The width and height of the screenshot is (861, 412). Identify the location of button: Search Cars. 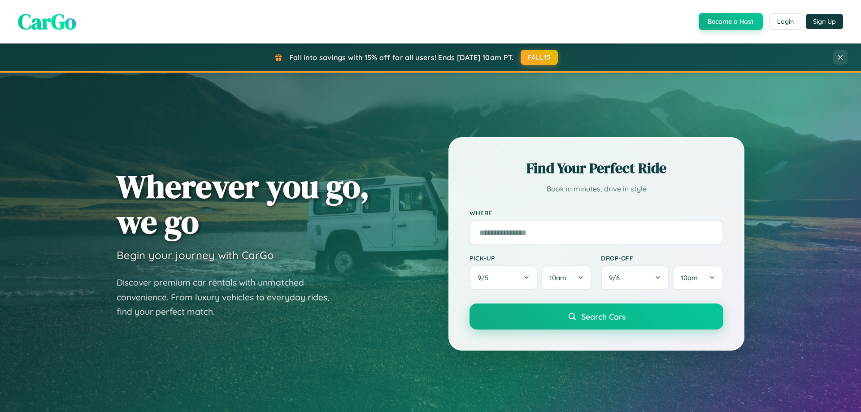
(597, 317).